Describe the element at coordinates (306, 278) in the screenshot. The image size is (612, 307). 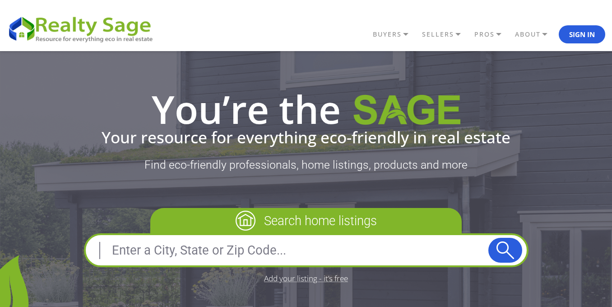
I see `a: Add your listing - it’s free` at that location.